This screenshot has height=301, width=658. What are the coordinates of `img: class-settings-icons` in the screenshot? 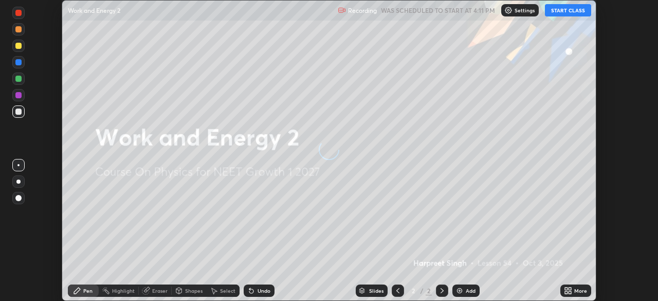 It's located at (508, 10).